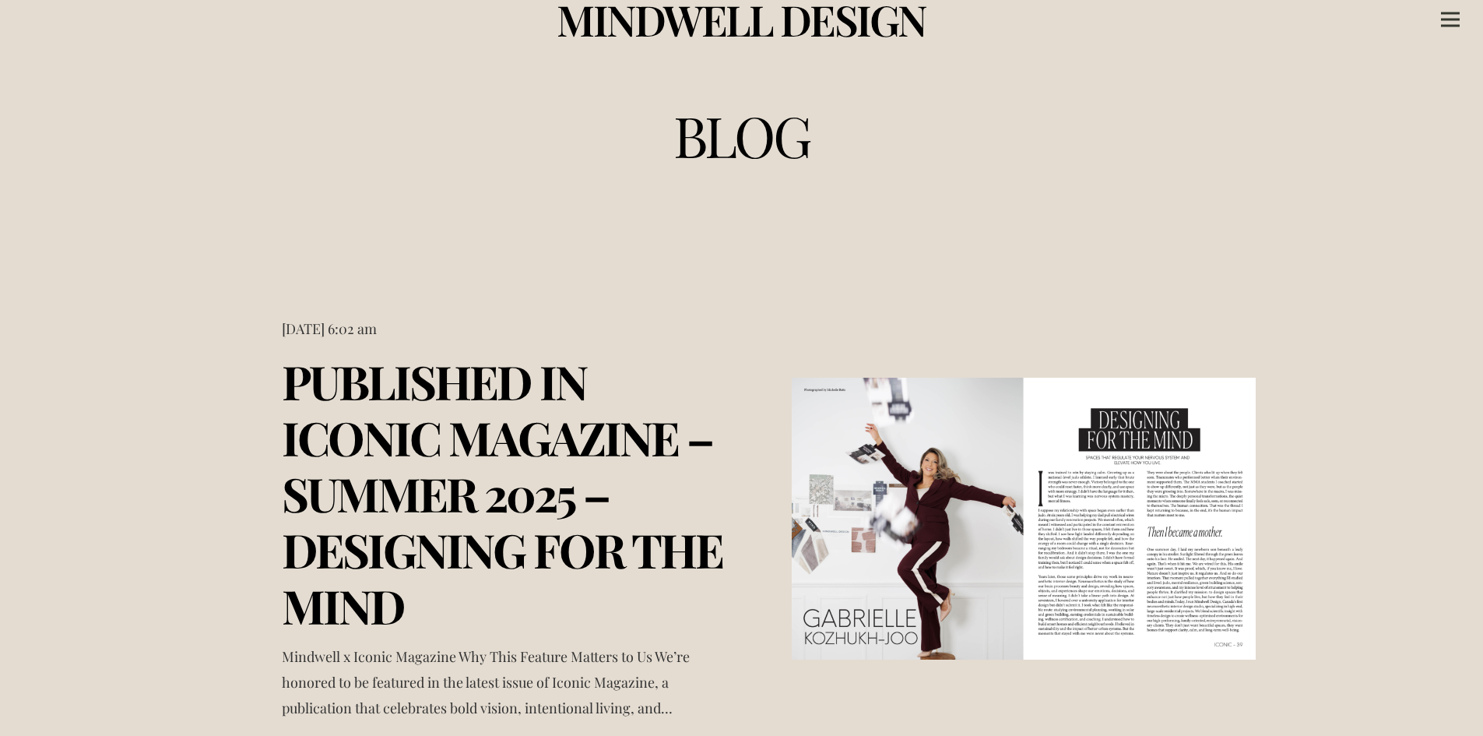 The image size is (1483, 736). Describe the element at coordinates (329, 329) in the screenshot. I see `time: 9 July 2025 at 06:02:05 America/Toronto` at that location.